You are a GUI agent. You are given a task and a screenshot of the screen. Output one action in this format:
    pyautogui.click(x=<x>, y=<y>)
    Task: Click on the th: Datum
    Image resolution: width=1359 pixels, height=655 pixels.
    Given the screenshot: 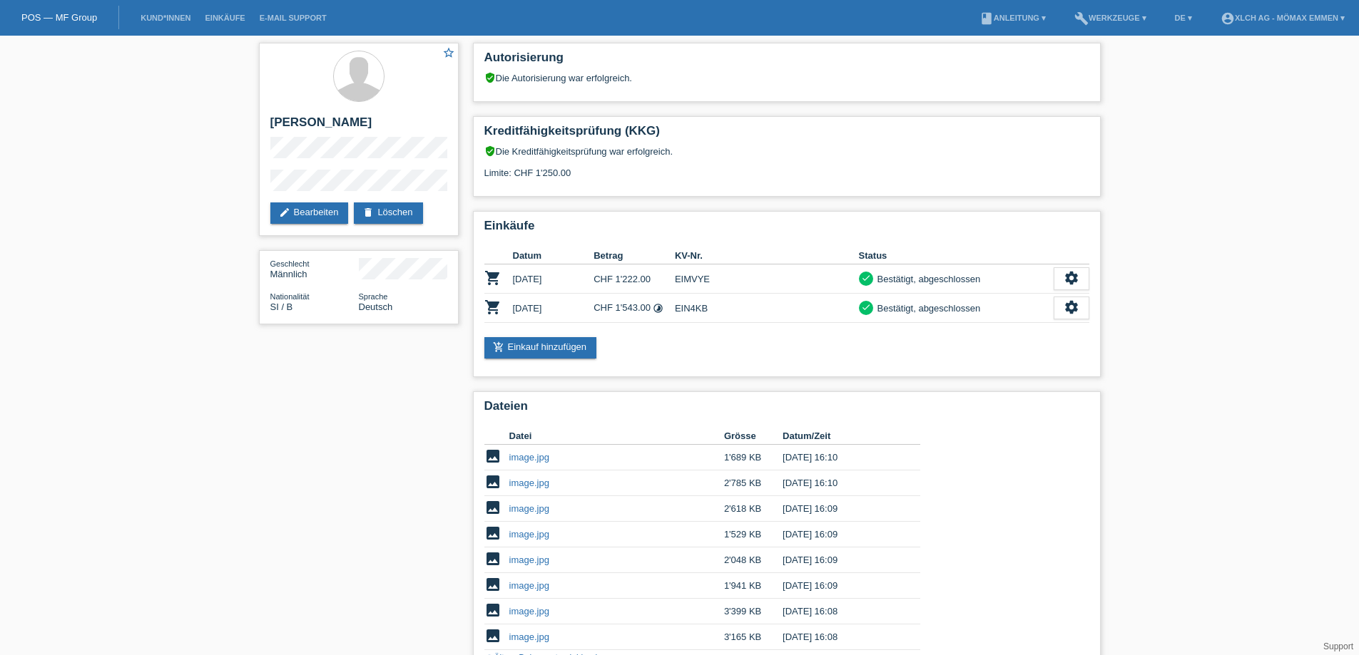 What is the action you would take?
    pyautogui.click(x=553, y=256)
    